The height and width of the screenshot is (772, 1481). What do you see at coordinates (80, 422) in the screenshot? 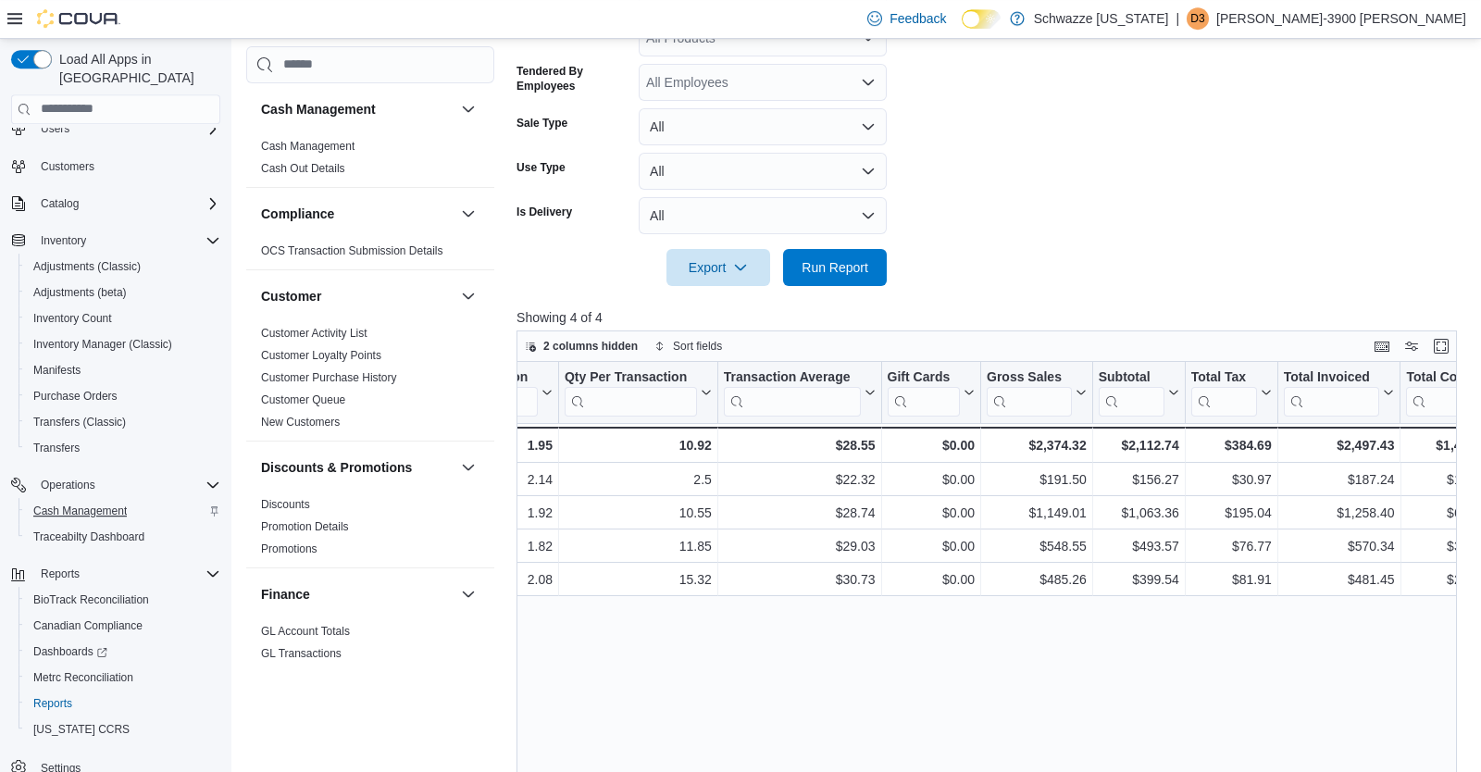
I see `a: Transfers (Classic)` at bounding box center [80, 422].